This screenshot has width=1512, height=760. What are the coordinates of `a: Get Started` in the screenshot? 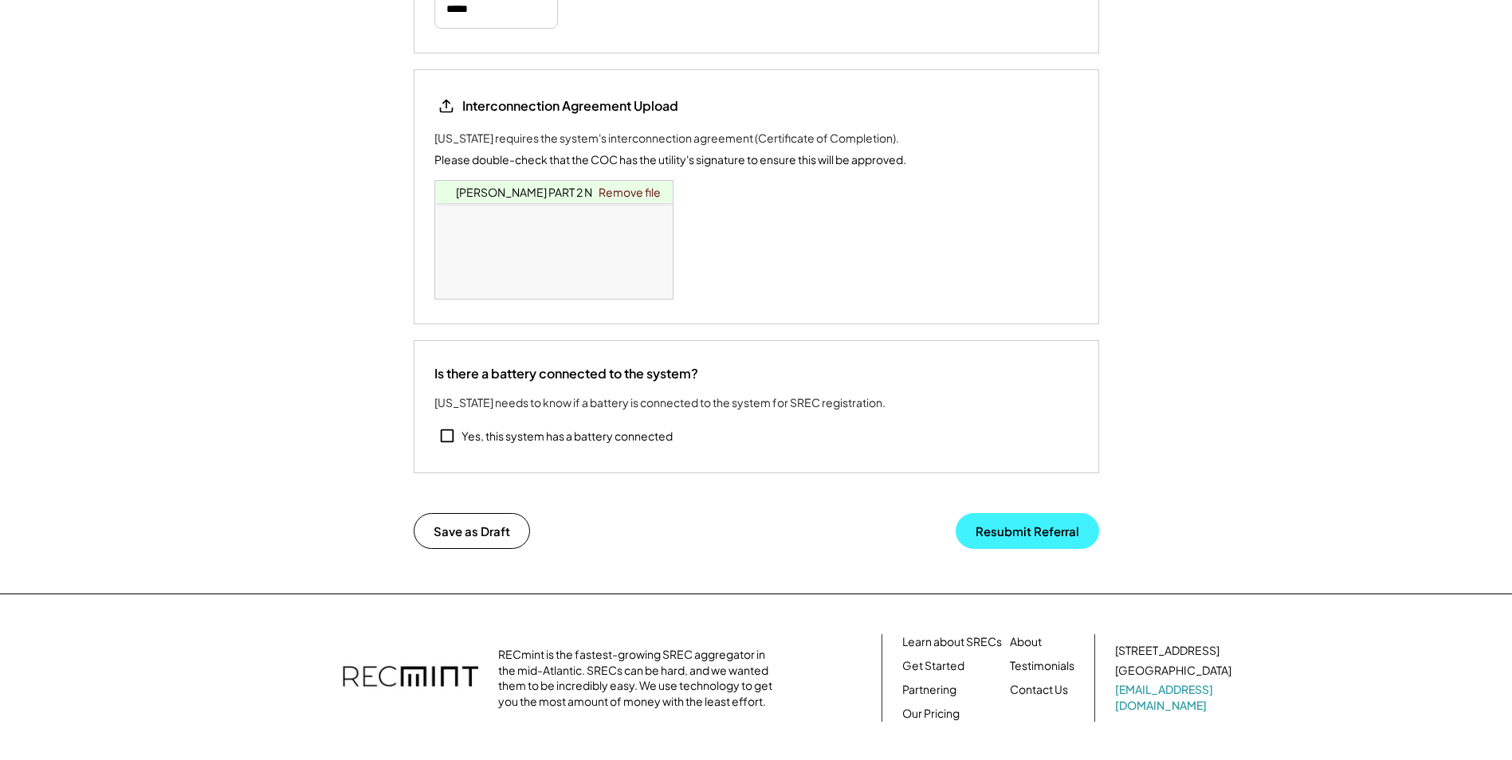 It's located at (933, 666).